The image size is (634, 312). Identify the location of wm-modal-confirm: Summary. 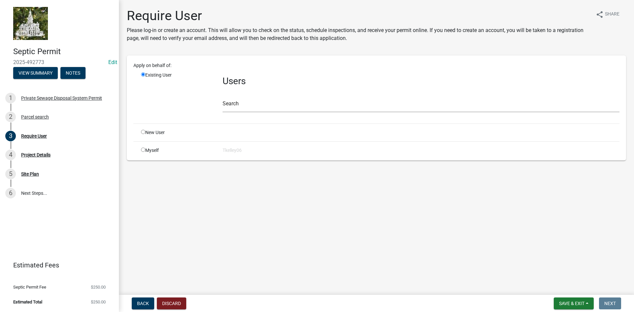
(35, 73).